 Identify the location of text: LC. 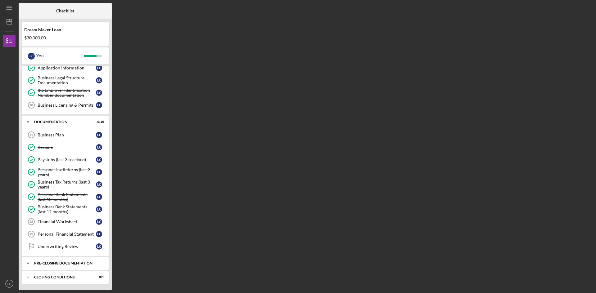
(9, 284).